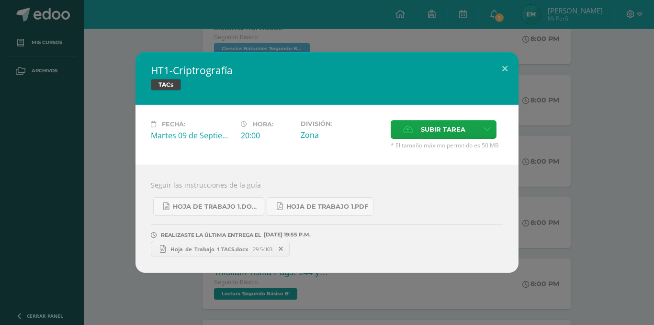 The height and width of the screenshot is (325, 654). Describe the element at coordinates (327, 207) in the screenshot. I see `span: Hoja de Trabajo 1.pdf` at that location.